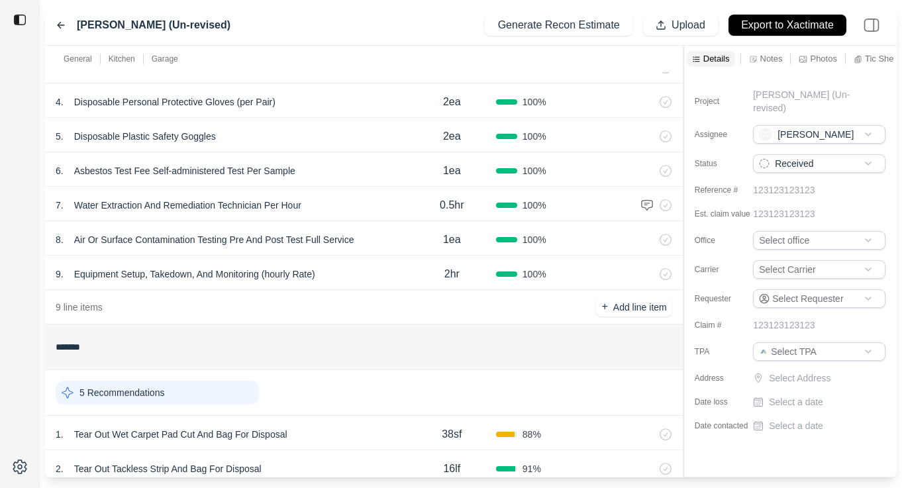 This screenshot has height=488, width=902. What do you see at coordinates (788, 25) in the screenshot?
I see `button: Export to Xactimate` at bounding box center [788, 25].